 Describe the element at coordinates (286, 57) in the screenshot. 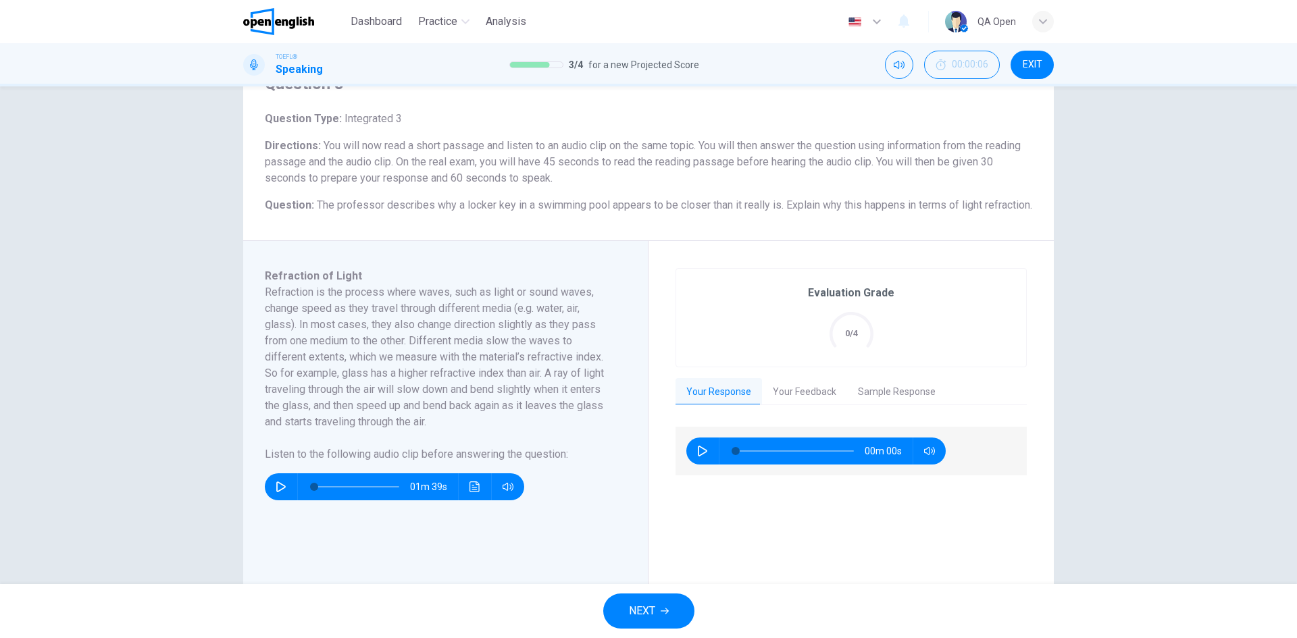

I see `span: TOEFL®` at that location.